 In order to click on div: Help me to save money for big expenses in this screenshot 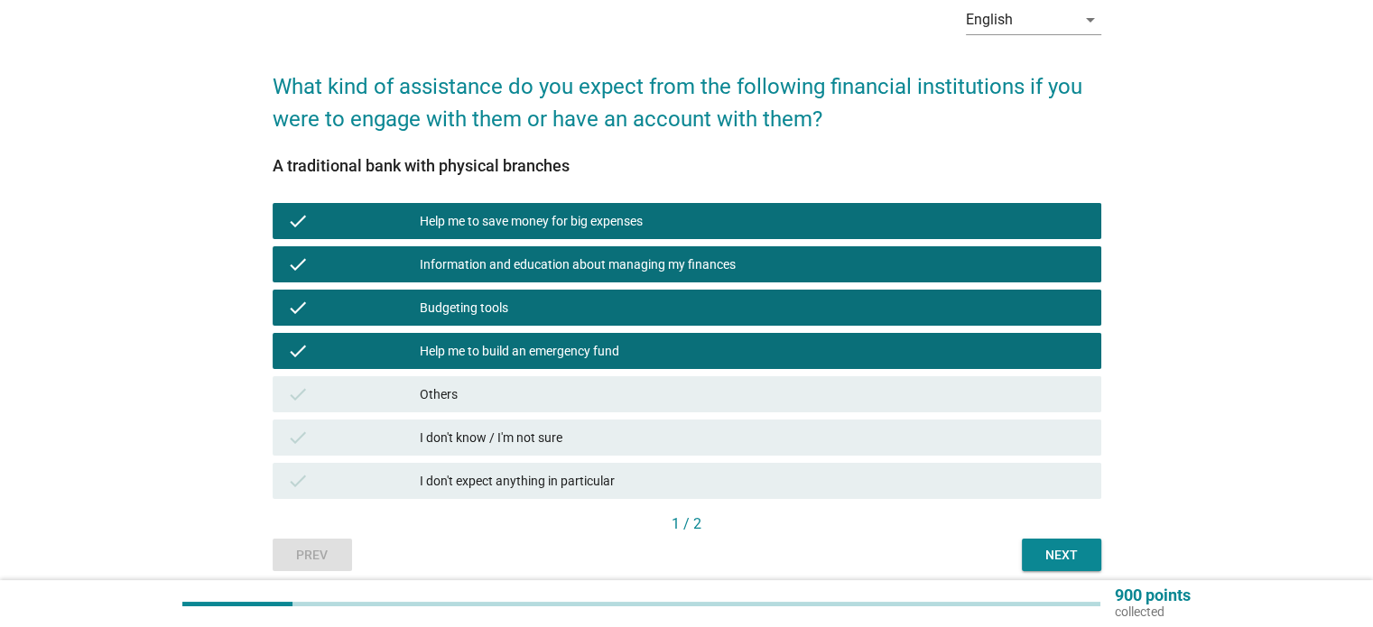, I will do `click(753, 221)`.